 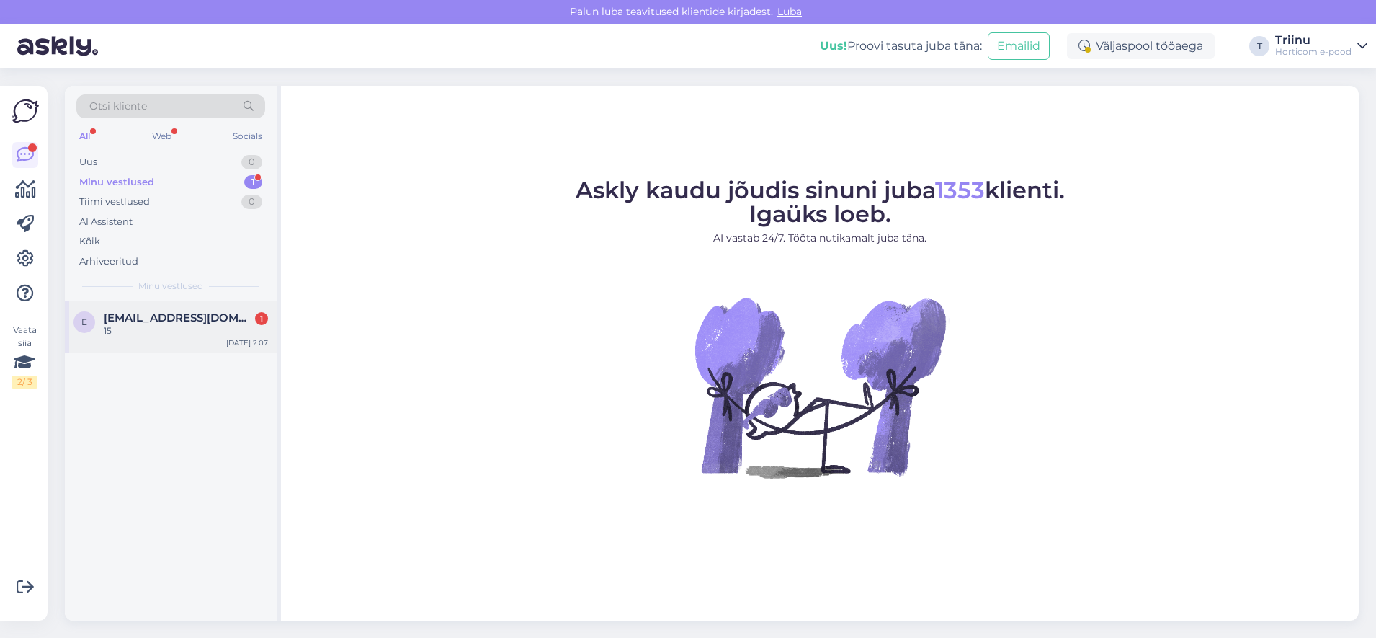 I want to click on div: Väljaspool tööaega, so click(x=1140, y=46).